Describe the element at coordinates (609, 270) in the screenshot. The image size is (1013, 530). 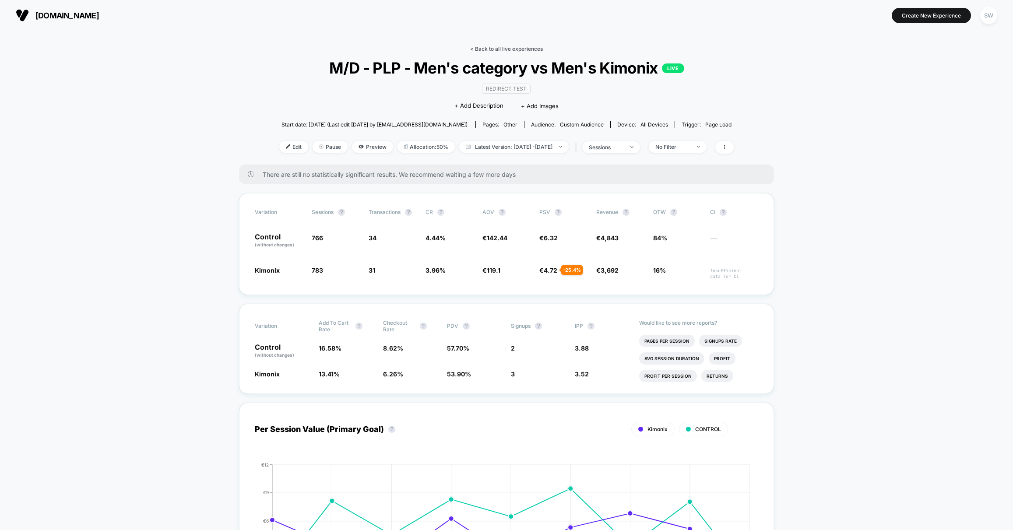
I see `span: 3,692` at that location.